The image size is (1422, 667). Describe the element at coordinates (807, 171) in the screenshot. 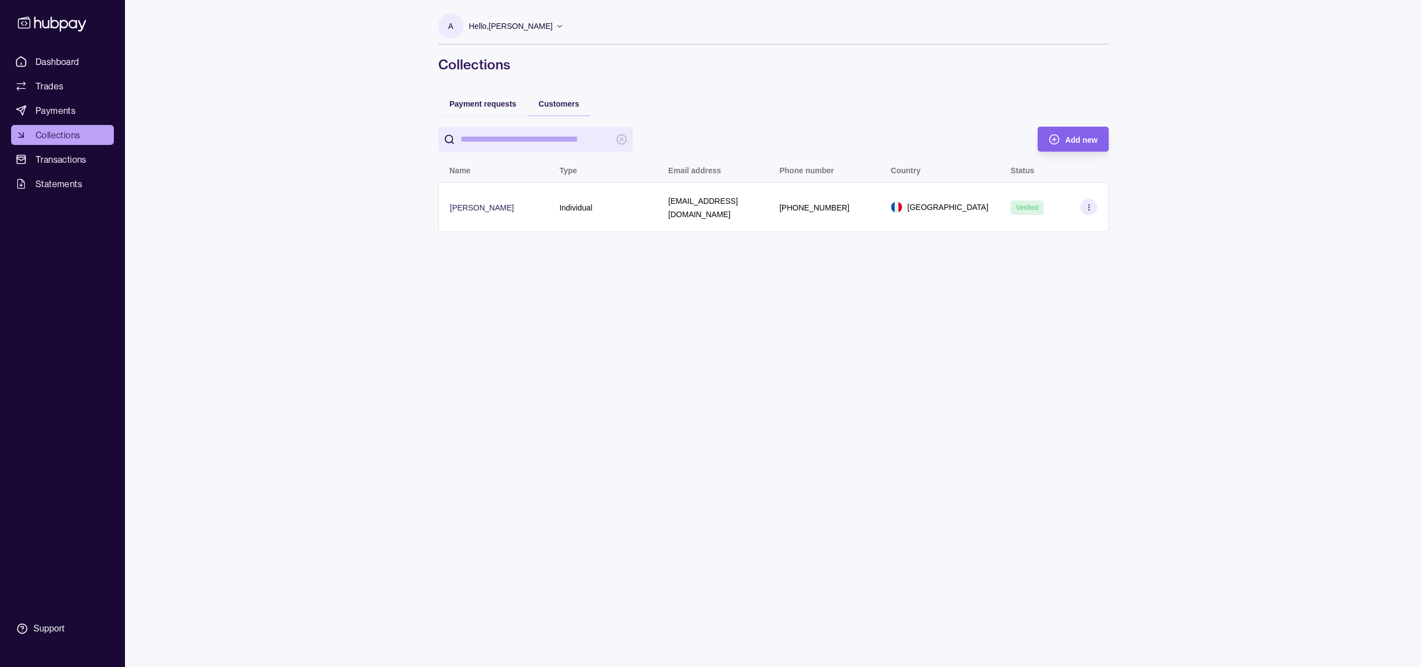

I see `p: Phone number` at that location.